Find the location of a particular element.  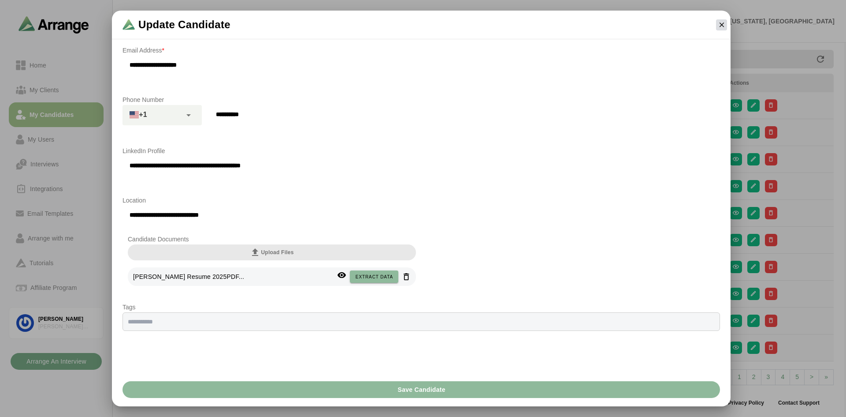

p: Candidate Documents is located at coordinates (272, 239).